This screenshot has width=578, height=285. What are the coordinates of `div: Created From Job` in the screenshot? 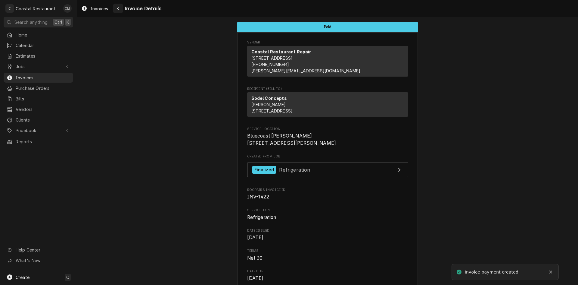 It's located at (328, 167).